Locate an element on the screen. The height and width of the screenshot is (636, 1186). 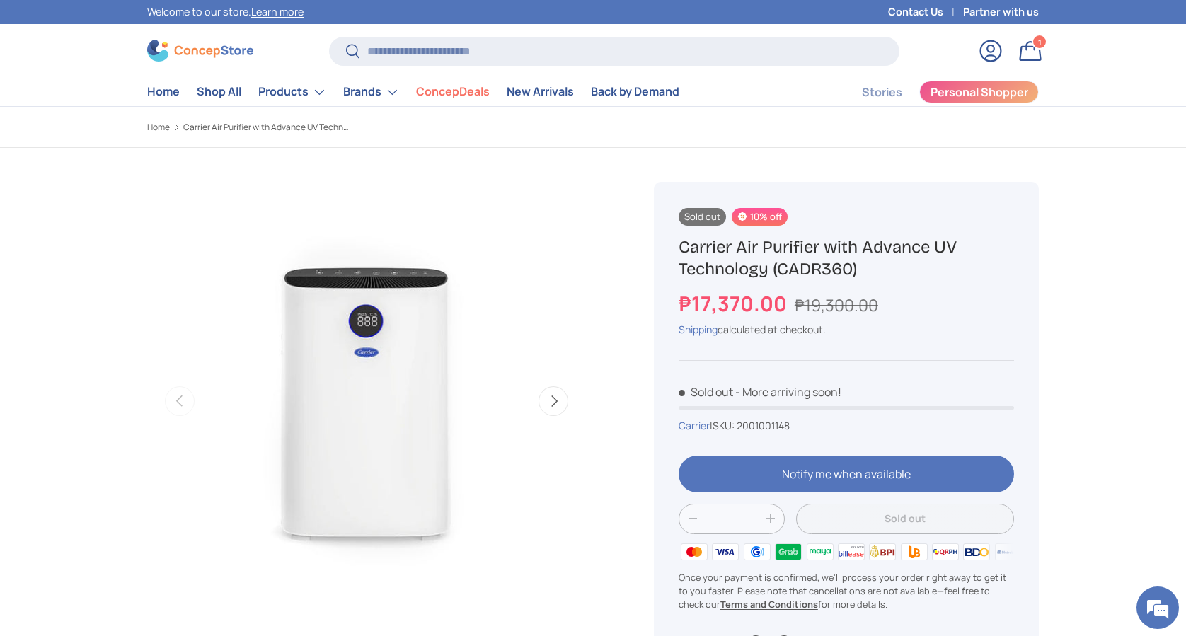
a: New Arrivals is located at coordinates (540, 91).